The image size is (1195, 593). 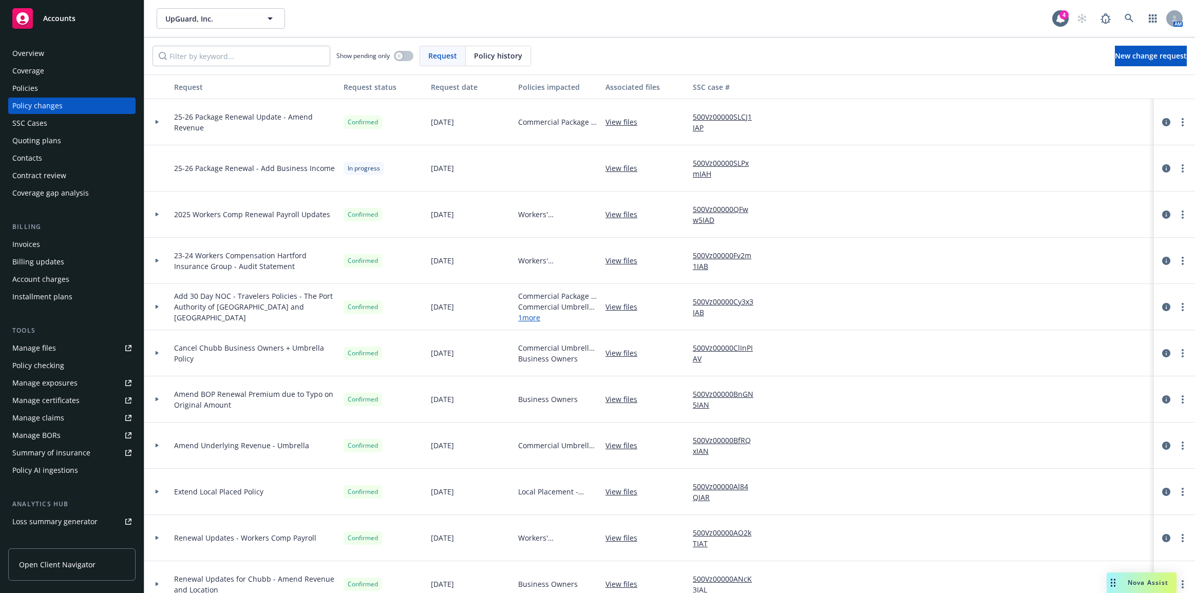 What do you see at coordinates (255, 87) in the screenshot?
I see `button: Request` at bounding box center [255, 87].